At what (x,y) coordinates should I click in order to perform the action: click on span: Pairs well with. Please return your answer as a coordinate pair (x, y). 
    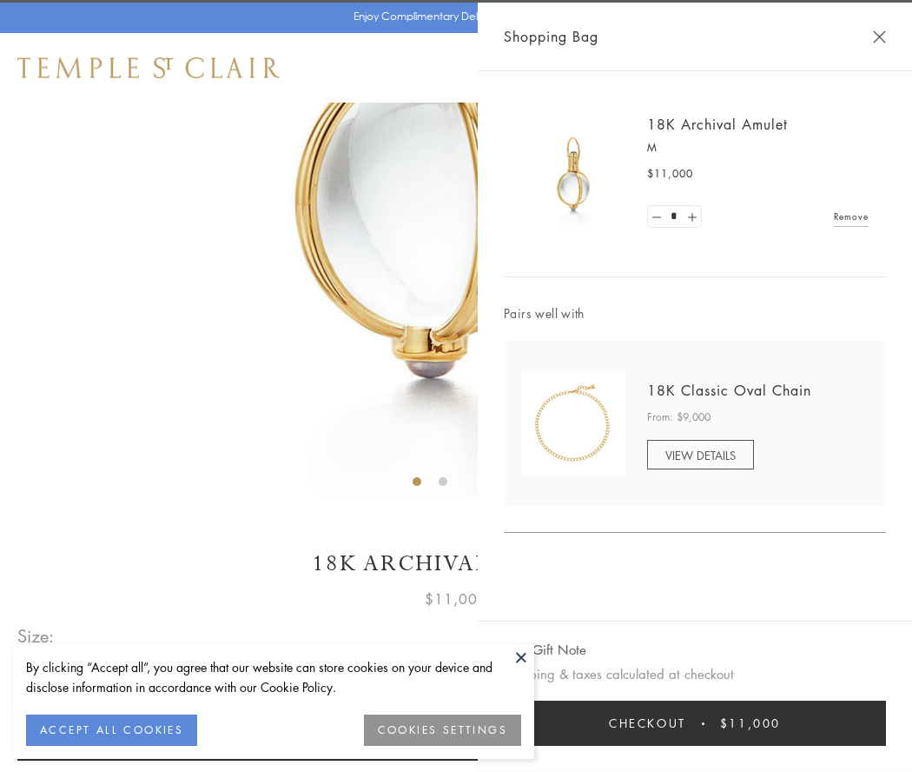
    Looking at the image, I should click on (695, 313).